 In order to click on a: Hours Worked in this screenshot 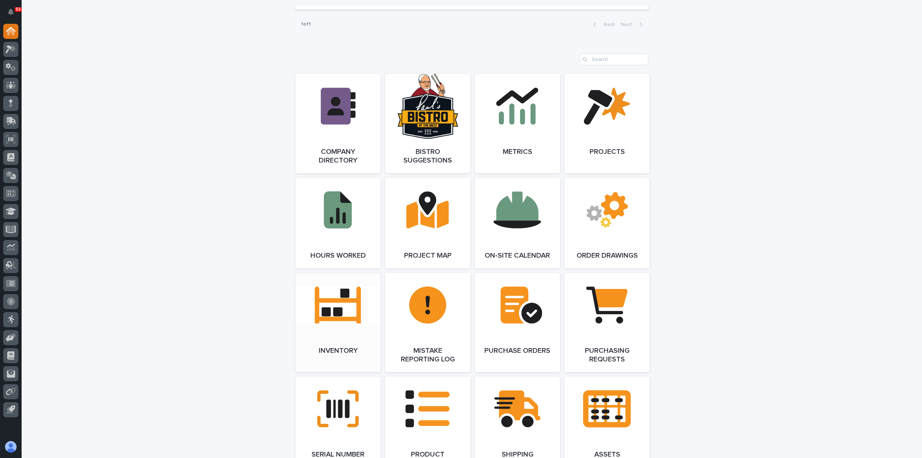, I will do `click(338, 223)`.